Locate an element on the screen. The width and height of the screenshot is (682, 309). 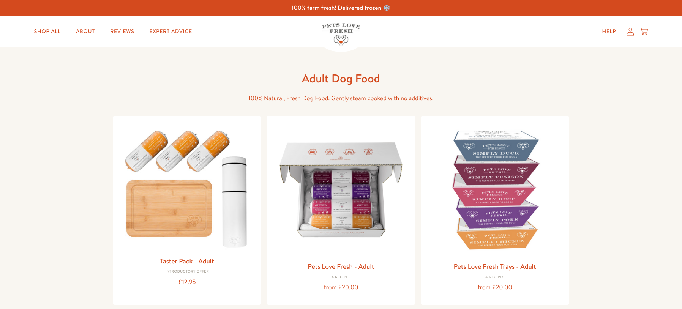
img: Pets Love Fresh is located at coordinates (341, 35).